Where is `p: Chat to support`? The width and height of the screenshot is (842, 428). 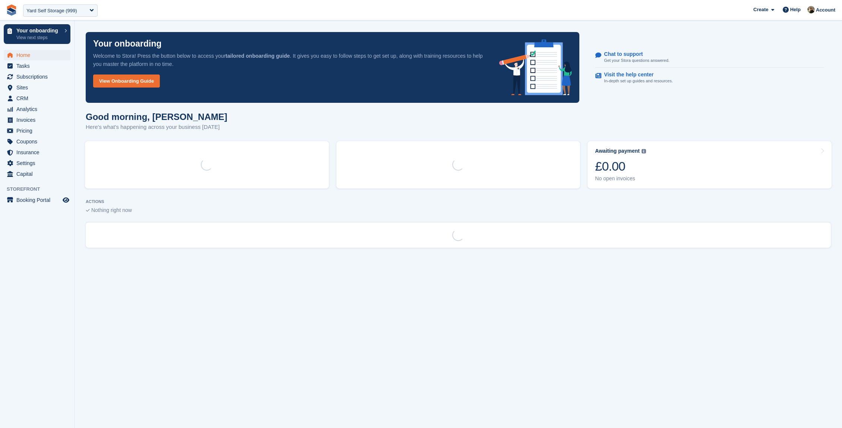 p: Chat to support is located at coordinates (633, 54).